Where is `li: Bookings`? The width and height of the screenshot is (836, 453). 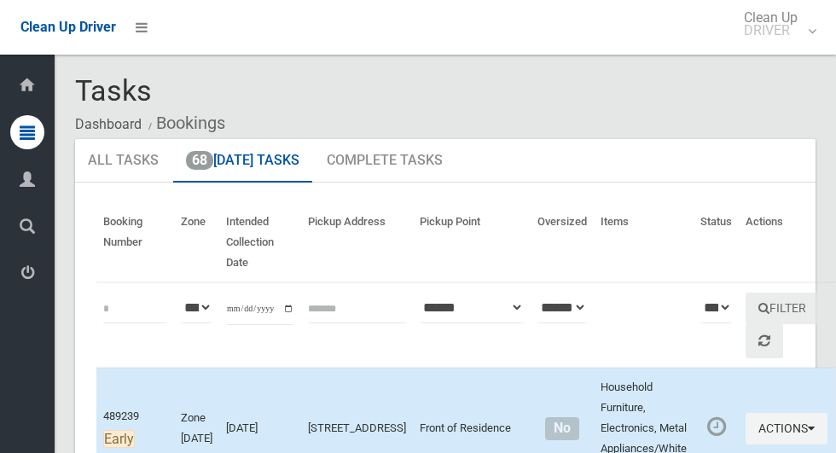
li: Bookings is located at coordinates (184, 123).